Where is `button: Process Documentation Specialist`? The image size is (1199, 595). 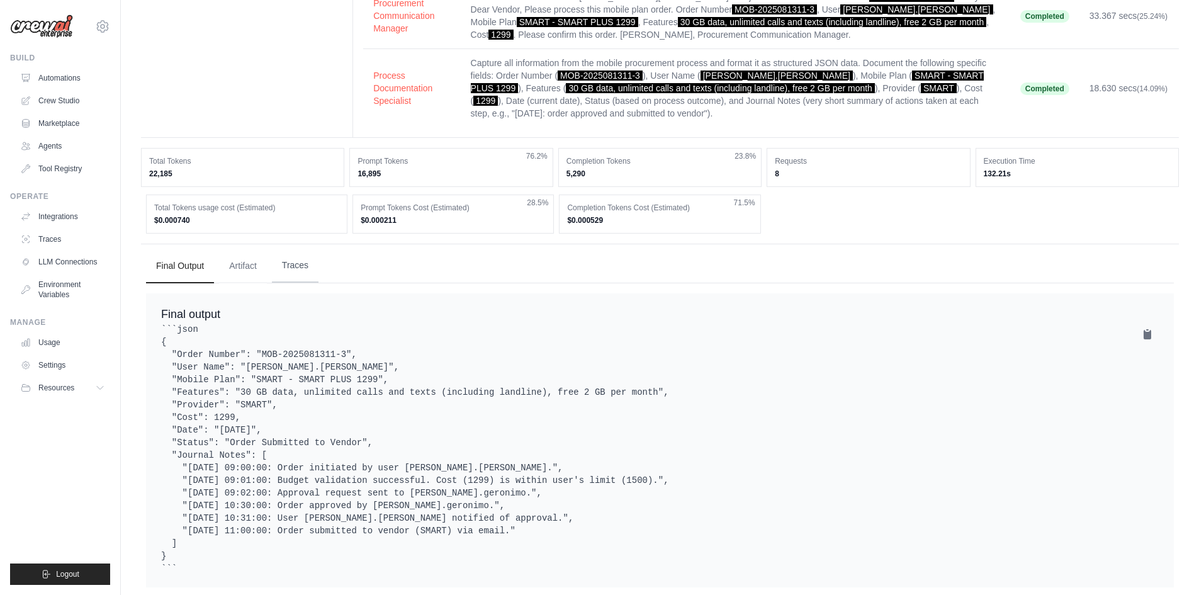 button: Process Documentation Specialist is located at coordinates (412, 88).